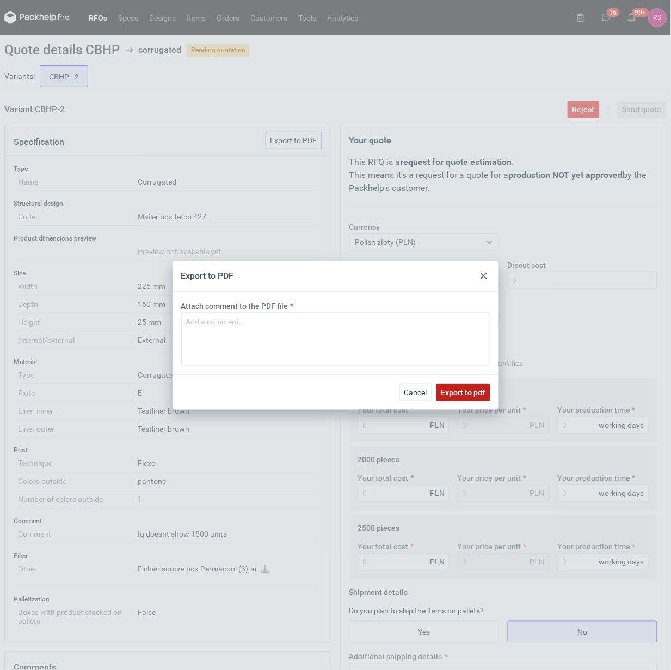 The width and height of the screenshot is (671, 670). I want to click on label: Attach comment to the PDF file, so click(234, 306).